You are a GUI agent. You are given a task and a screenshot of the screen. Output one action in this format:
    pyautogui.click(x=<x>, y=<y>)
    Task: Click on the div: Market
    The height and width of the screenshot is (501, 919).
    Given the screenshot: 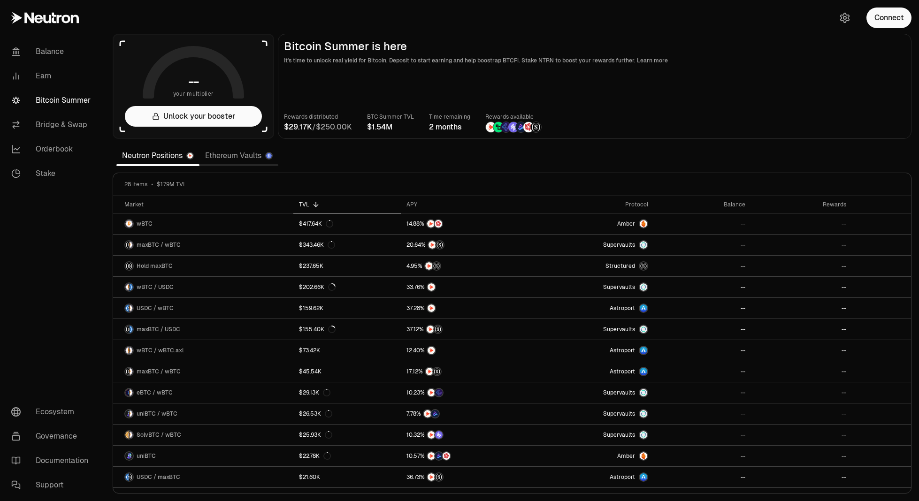 What is the action you would take?
    pyautogui.click(x=206, y=205)
    